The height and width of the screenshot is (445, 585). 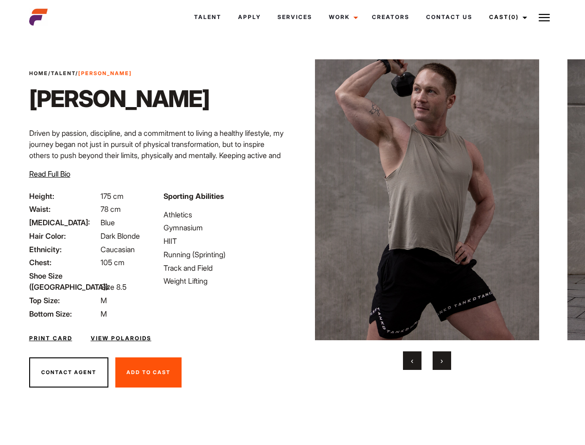 What do you see at coordinates (64, 300) in the screenshot?
I see `span: Top Size:` at bounding box center [64, 300].